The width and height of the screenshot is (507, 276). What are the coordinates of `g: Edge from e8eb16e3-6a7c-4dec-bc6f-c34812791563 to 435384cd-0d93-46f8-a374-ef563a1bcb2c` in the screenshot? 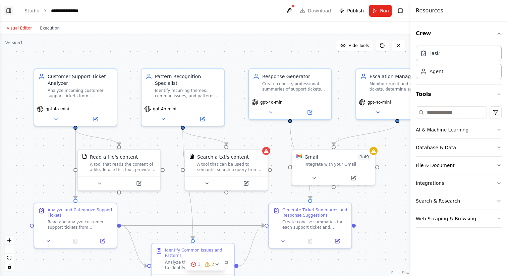 It's located at (365, 134).